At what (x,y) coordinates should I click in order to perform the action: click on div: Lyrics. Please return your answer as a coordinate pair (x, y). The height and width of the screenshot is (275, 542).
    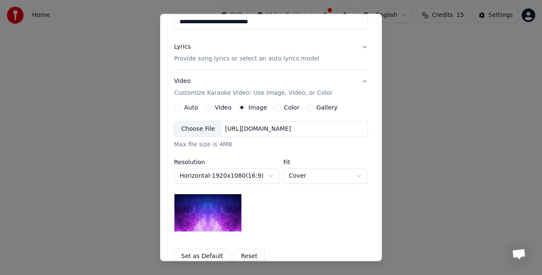
    Looking at the image, I should click on (182, 47).